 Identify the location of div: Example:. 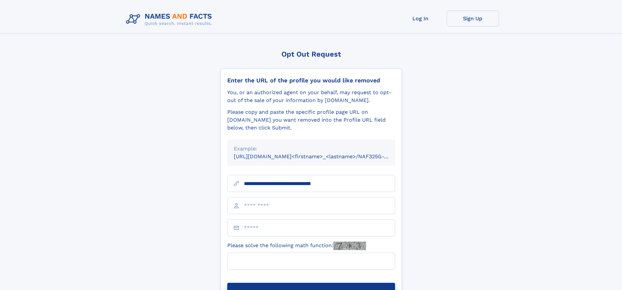
(311, 149).